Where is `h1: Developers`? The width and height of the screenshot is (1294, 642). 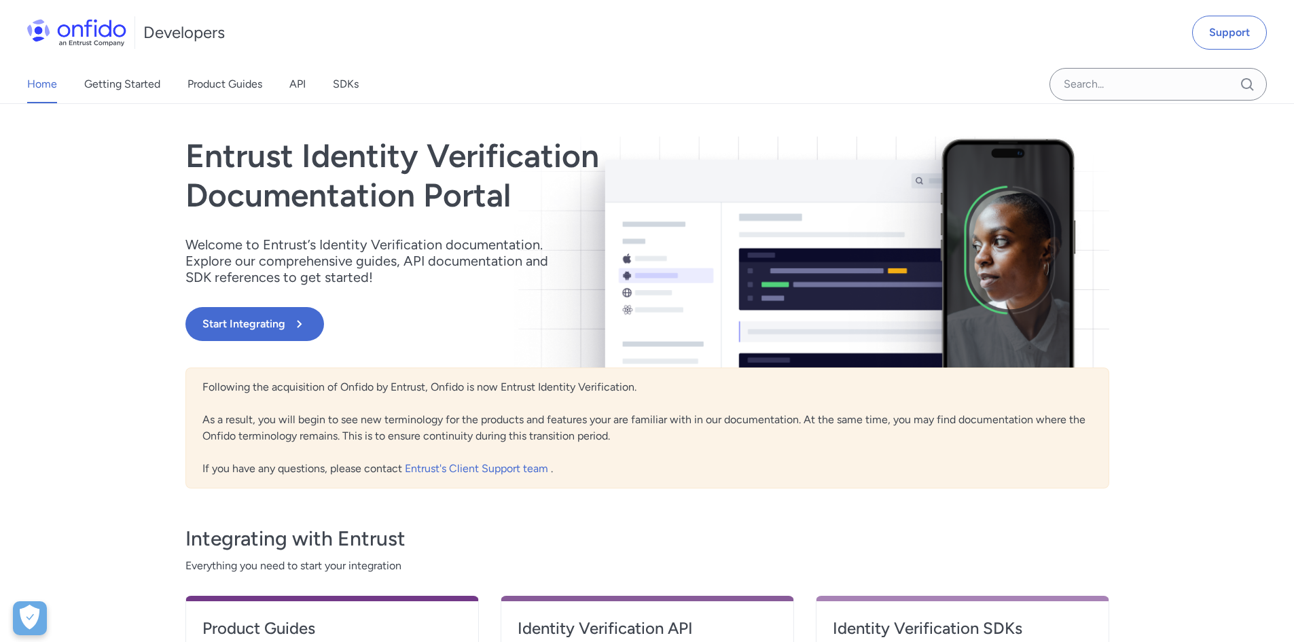
h1: Developers is located at coordinates (184, 33).